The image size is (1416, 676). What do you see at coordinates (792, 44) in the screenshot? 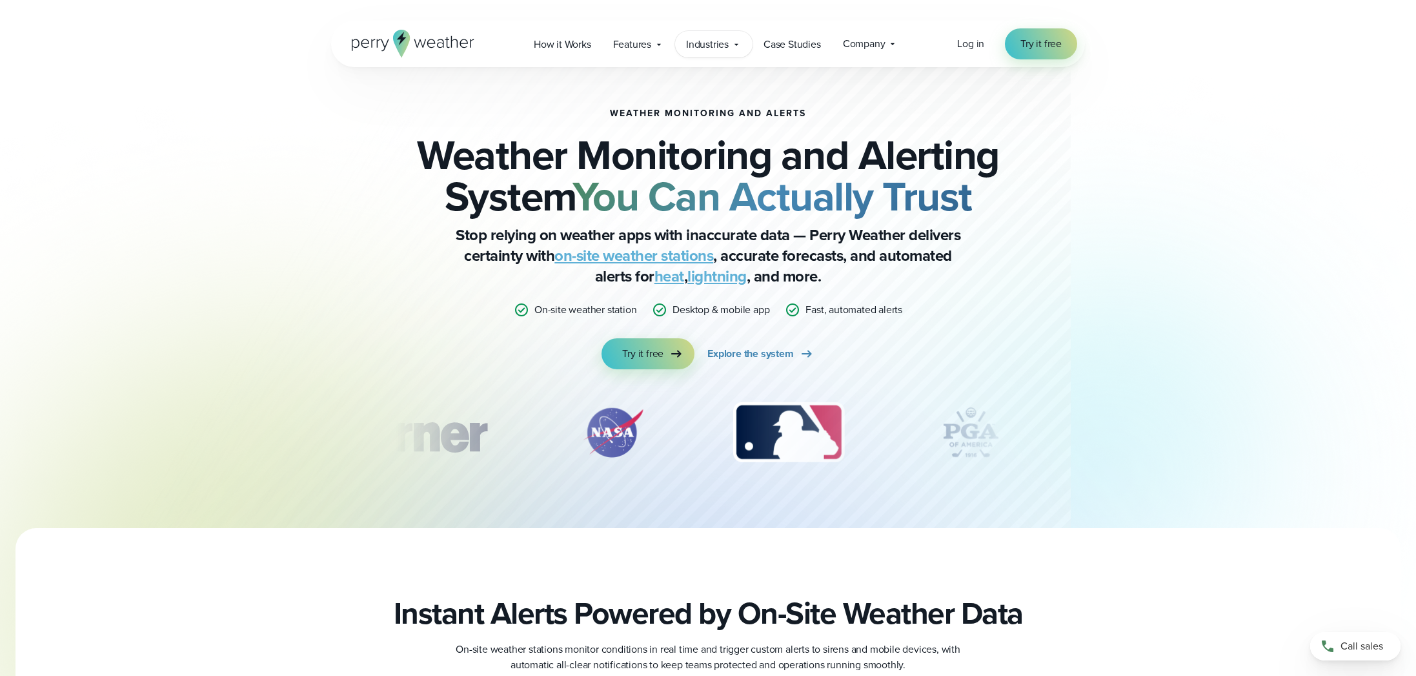
I see `a: Case Studies` at bounding box center [792, 44].